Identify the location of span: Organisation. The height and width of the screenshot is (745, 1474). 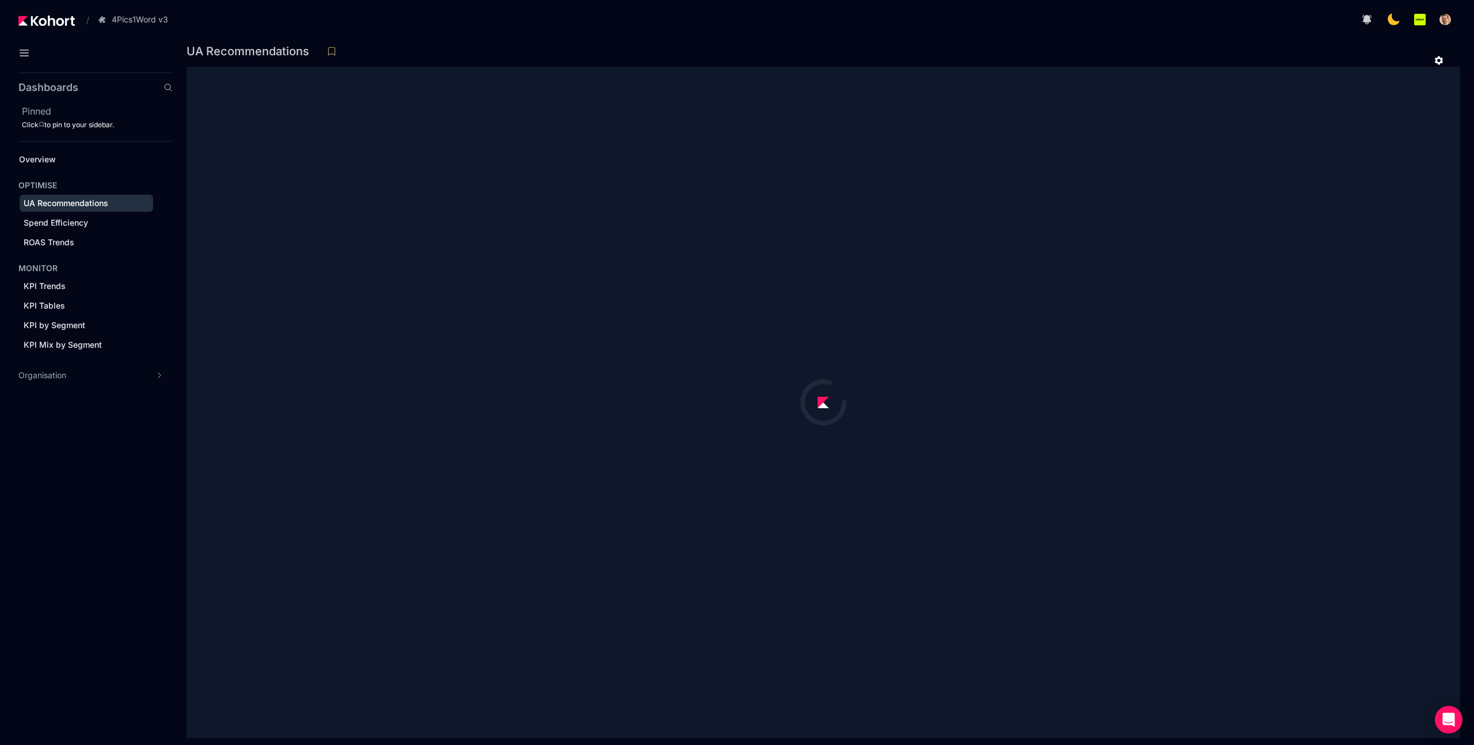
(42, 375).